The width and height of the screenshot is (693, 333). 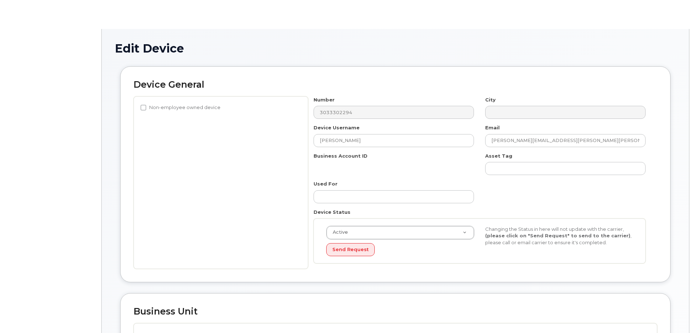 What do you see at coordinates (395, 85) in the screenshot?
I see `h2: Device General` at bounding box center [395, 85].